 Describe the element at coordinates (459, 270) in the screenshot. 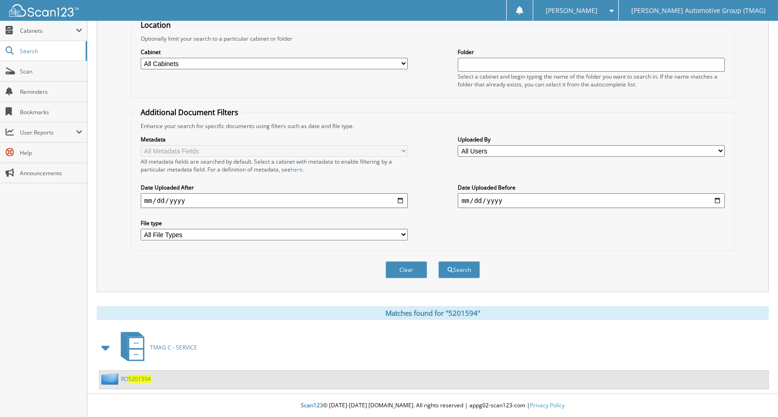

I see `button: Search` at that location.